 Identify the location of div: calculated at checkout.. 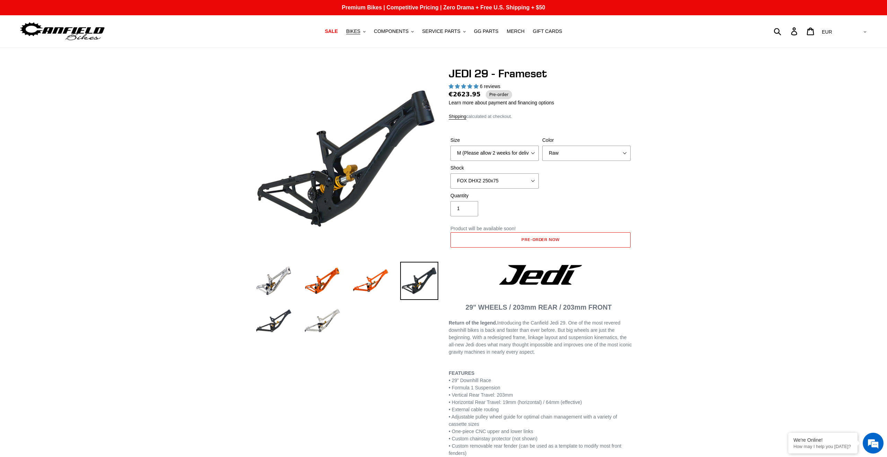
(541, 116).